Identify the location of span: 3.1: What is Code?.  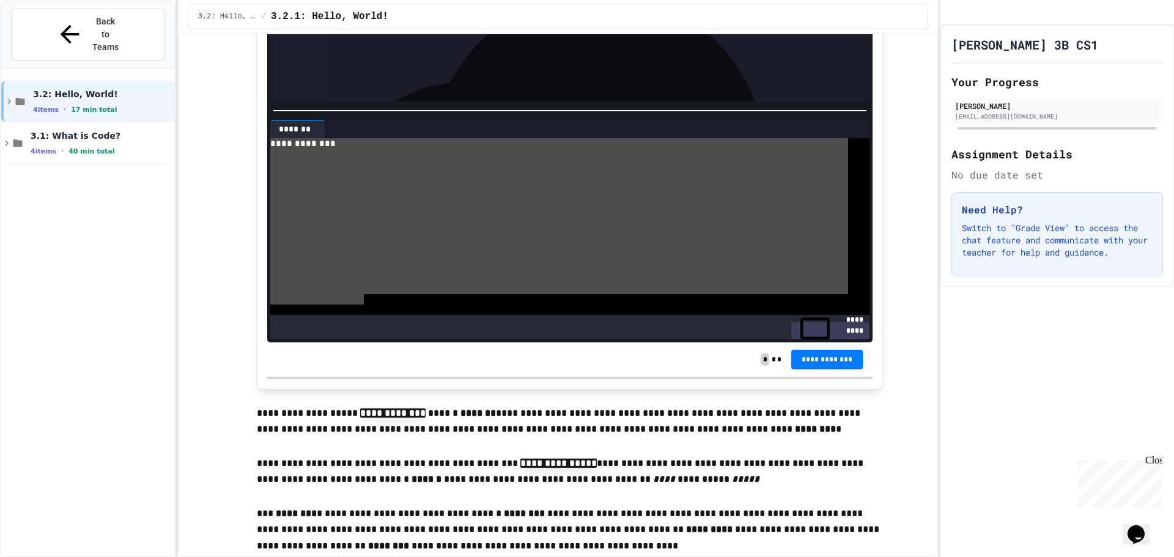
(101, 136).